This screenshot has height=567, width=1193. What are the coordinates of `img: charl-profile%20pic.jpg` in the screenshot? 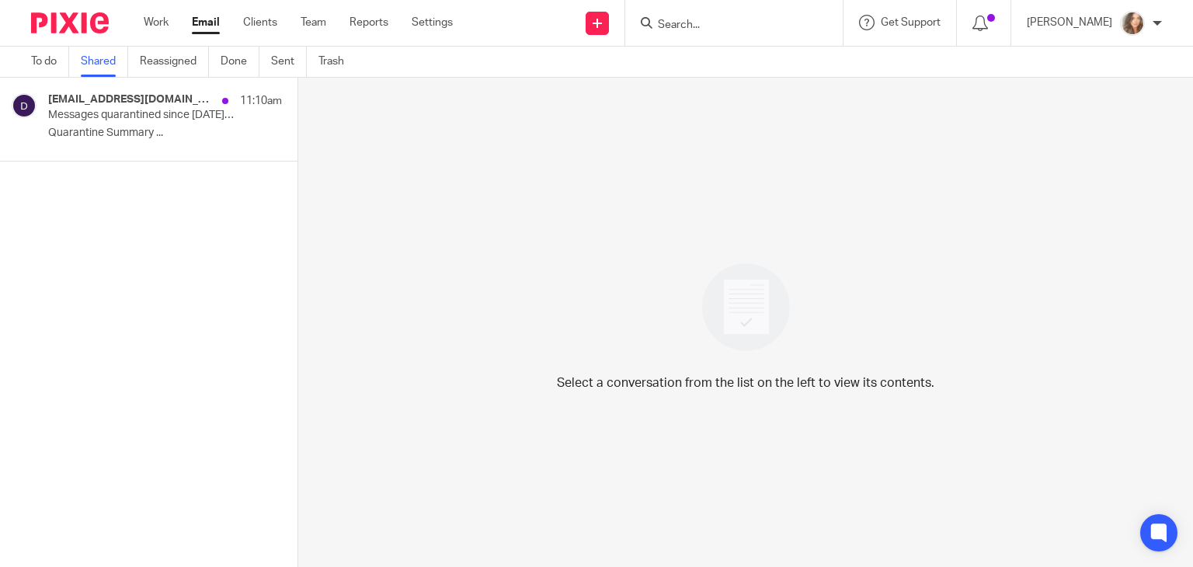 It's located at (1133, 23).